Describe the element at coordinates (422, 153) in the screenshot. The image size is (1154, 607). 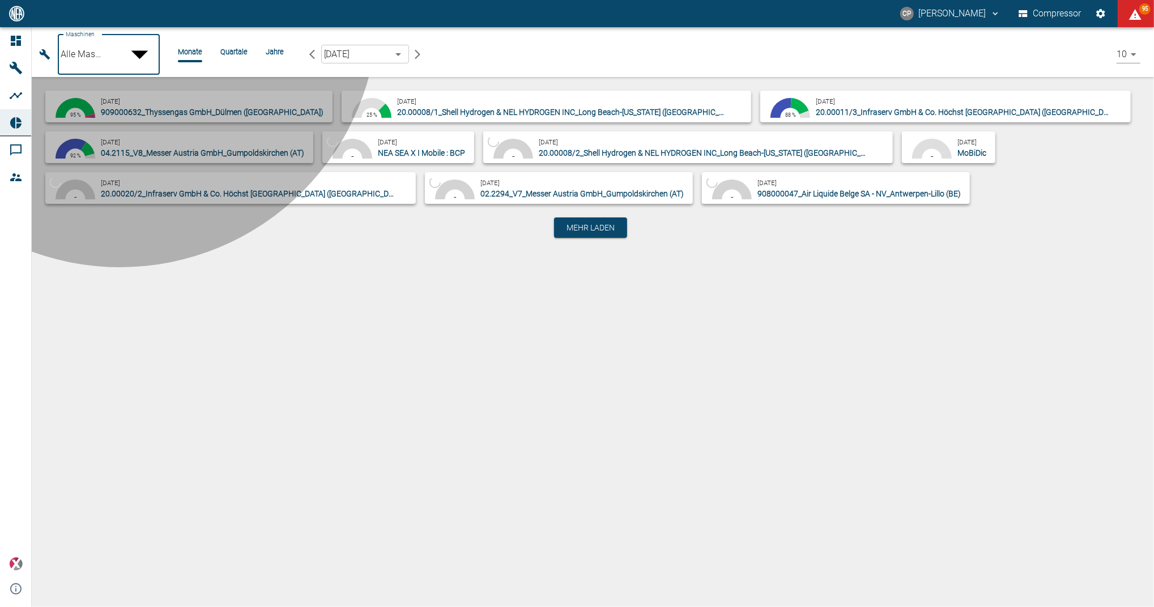
I see `span: NEA SEA X I Mobile : BCP` at that location.